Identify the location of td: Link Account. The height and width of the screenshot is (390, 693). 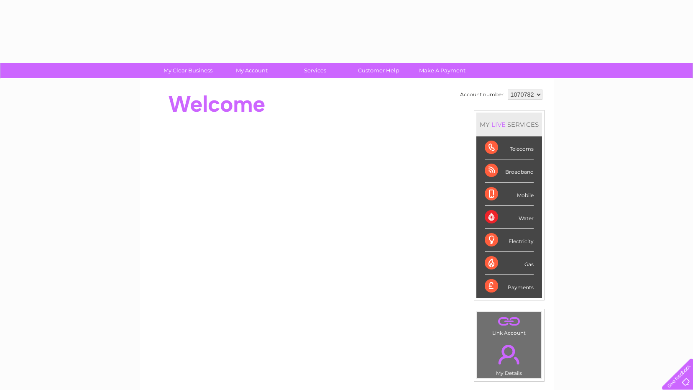
(509, 325).